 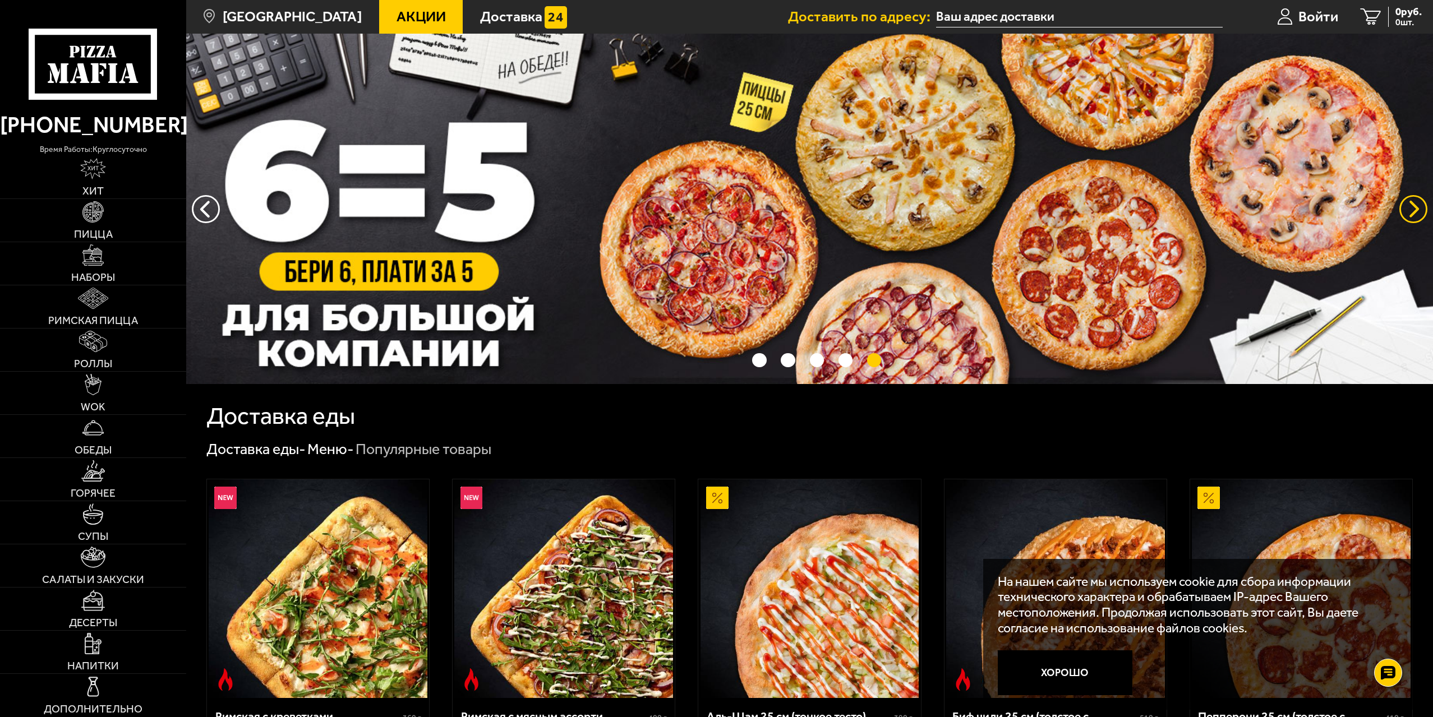 What do you see at coordinates (1408, 22) in the screenshot?
I see `span: 0 шт.` at bounding box center [1408, 22].